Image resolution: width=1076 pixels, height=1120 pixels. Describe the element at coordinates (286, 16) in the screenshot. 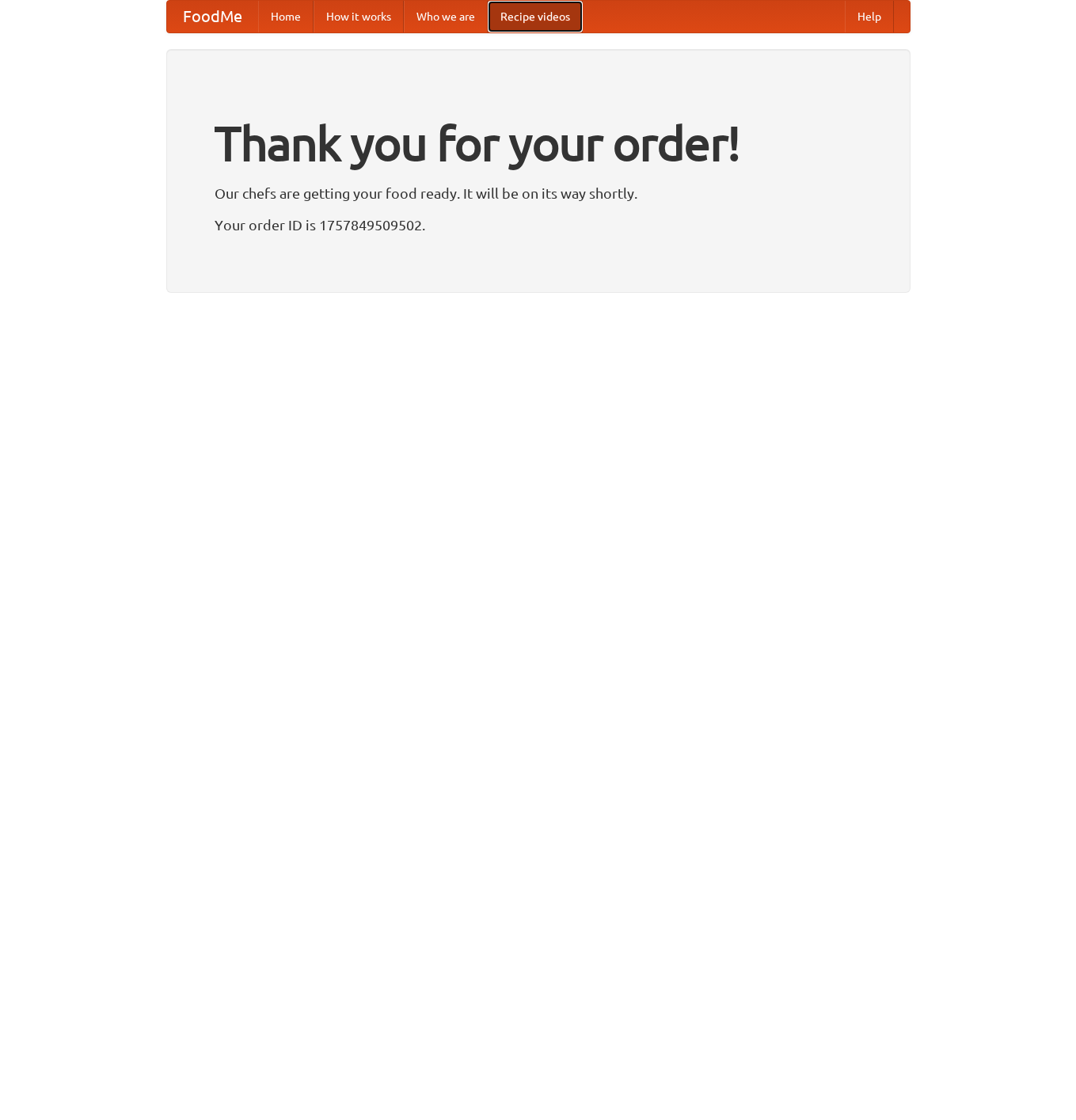

I see `a: Home` at that location.